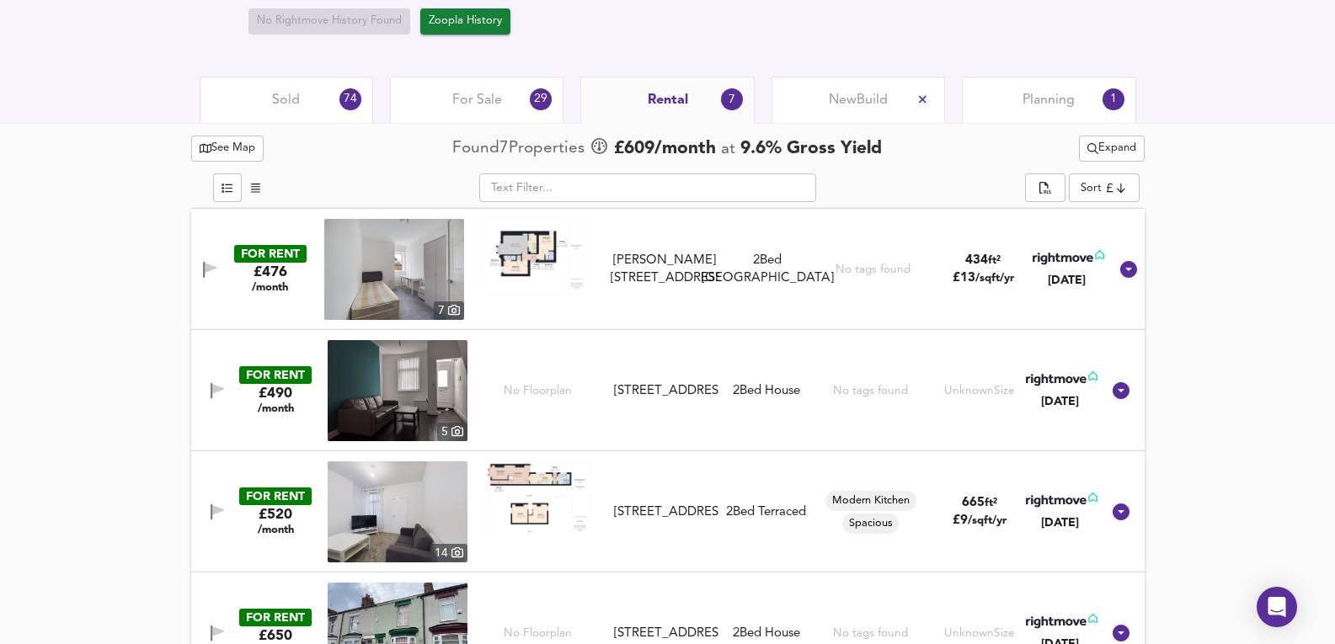 This screenshot has height=644, width=1335. I want to click on div: Romney Street, MIDDLESBROUGH, TS1 4NE, so click(666, 633).